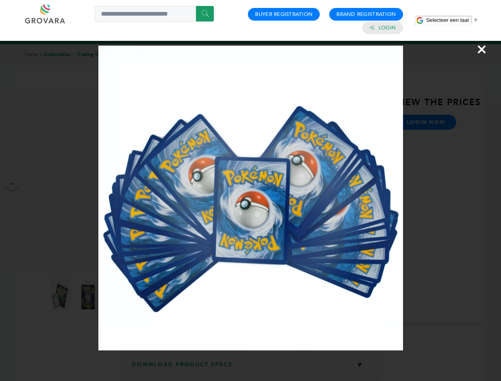 The height and width of the screenshot is (381, 501). What do you see at coordinates (387, 28) in the screenshot?
I see `a: Login` at bounding box center [387, 28].